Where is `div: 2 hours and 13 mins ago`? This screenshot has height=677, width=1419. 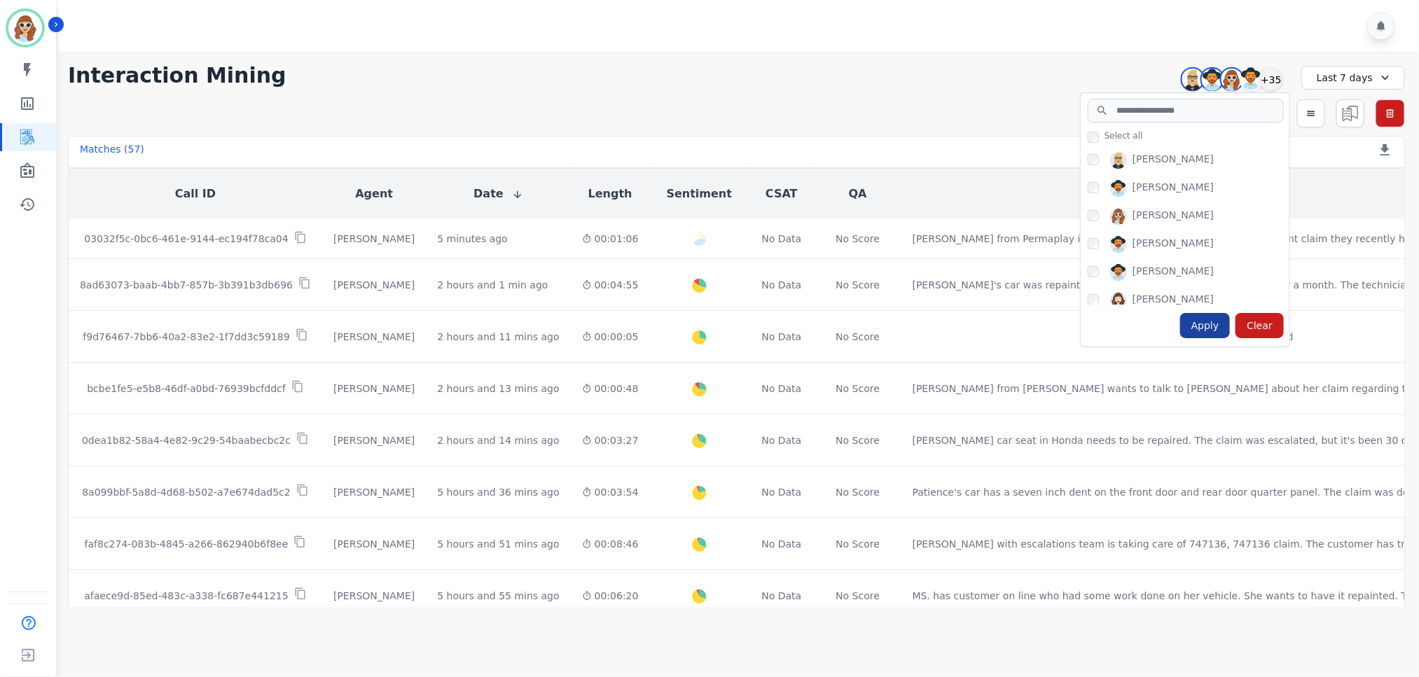 div: 2 hours and 13 mins ago is located at coordinates (498, 389).